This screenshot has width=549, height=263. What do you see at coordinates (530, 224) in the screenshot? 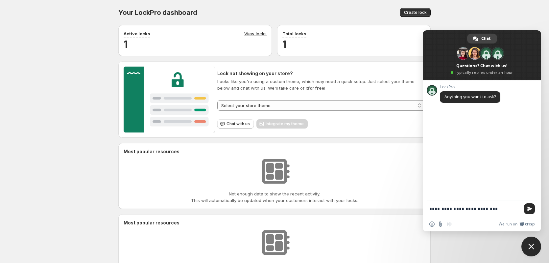
I see `span: Crisp` at bounding box center [530, 224].